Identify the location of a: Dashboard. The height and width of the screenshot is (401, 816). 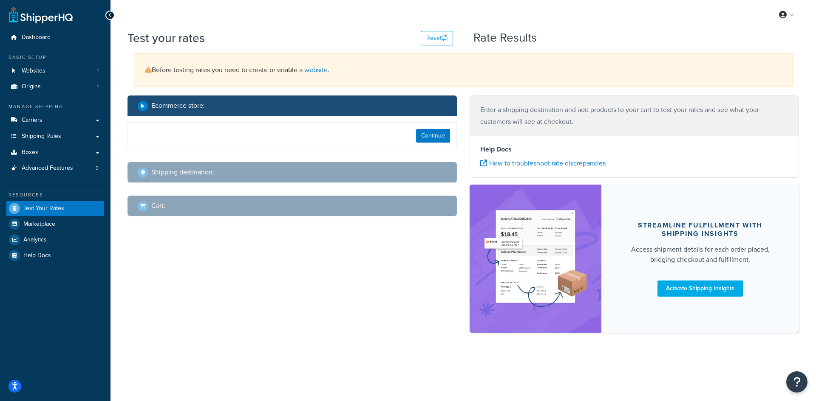
(55, 37).